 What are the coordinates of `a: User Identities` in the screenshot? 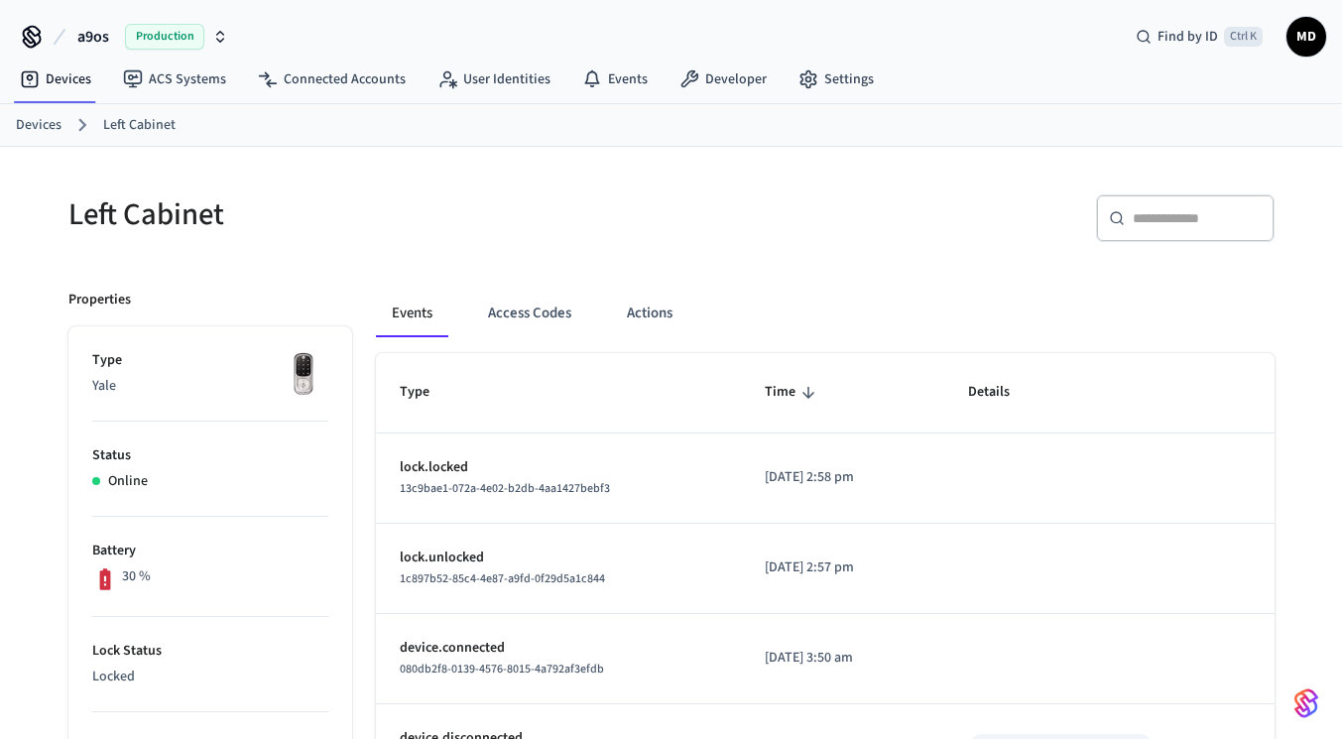 It's located at (494, 79).